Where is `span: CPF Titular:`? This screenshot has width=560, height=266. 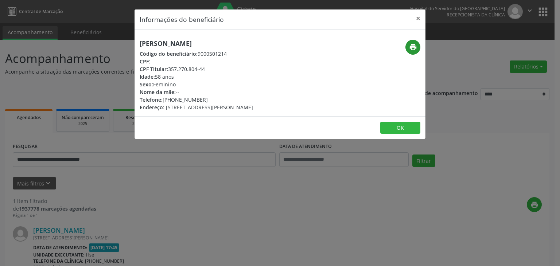 span: CPF Titular: is located at coordinates (154, 69).